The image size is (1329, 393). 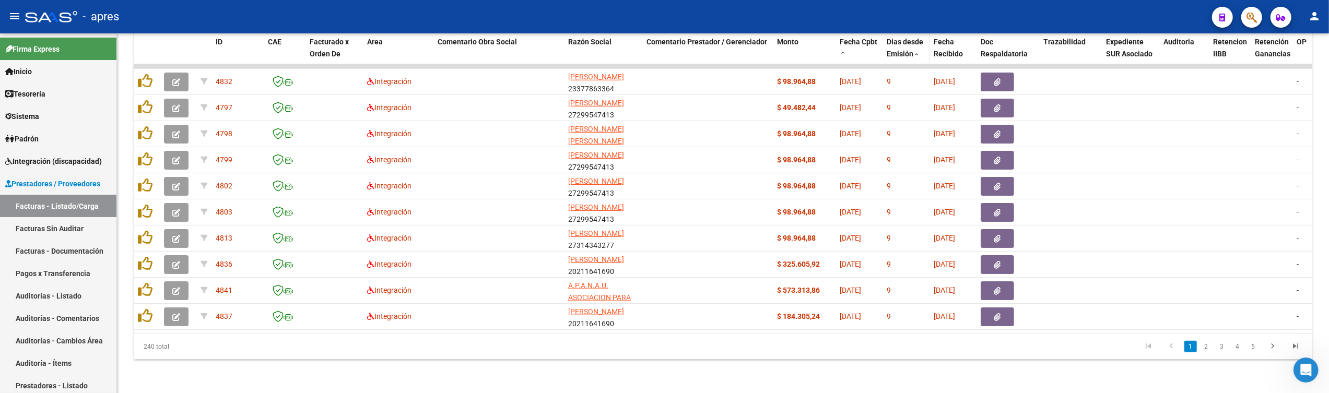 What do you see at coordinates (1229, 54) in the screenshot?
I see `datatable-header-cell: Retencion IIBB` at bounding box center [1229, 54].